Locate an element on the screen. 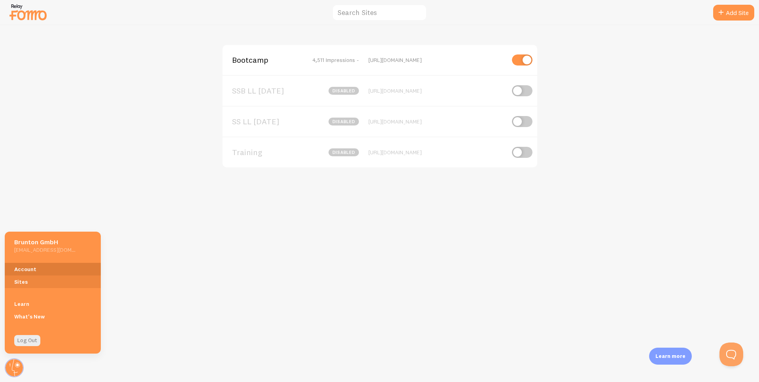  p: Learn more is located at coordinates (670, 356).